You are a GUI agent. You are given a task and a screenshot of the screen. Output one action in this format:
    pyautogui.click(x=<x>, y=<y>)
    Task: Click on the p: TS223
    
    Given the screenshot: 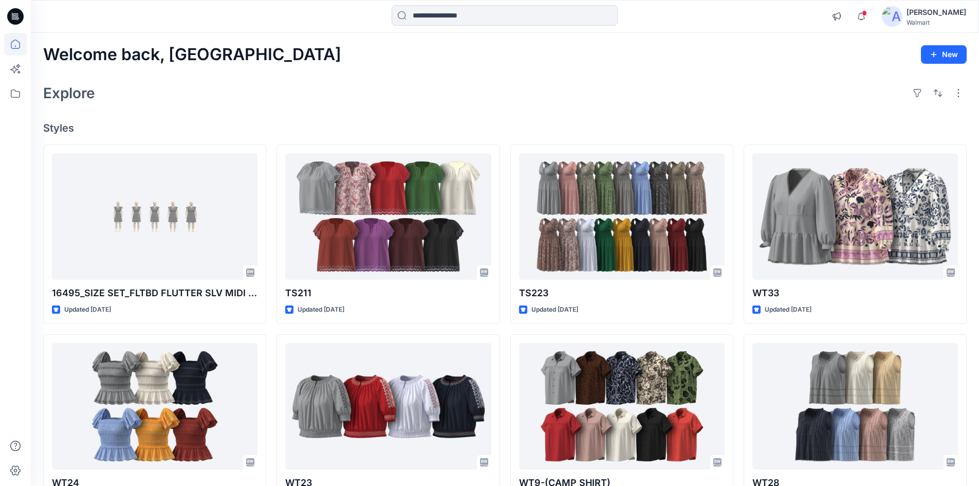 What is the action you would take?
    pyautogui.click(x=622, y=293)
    